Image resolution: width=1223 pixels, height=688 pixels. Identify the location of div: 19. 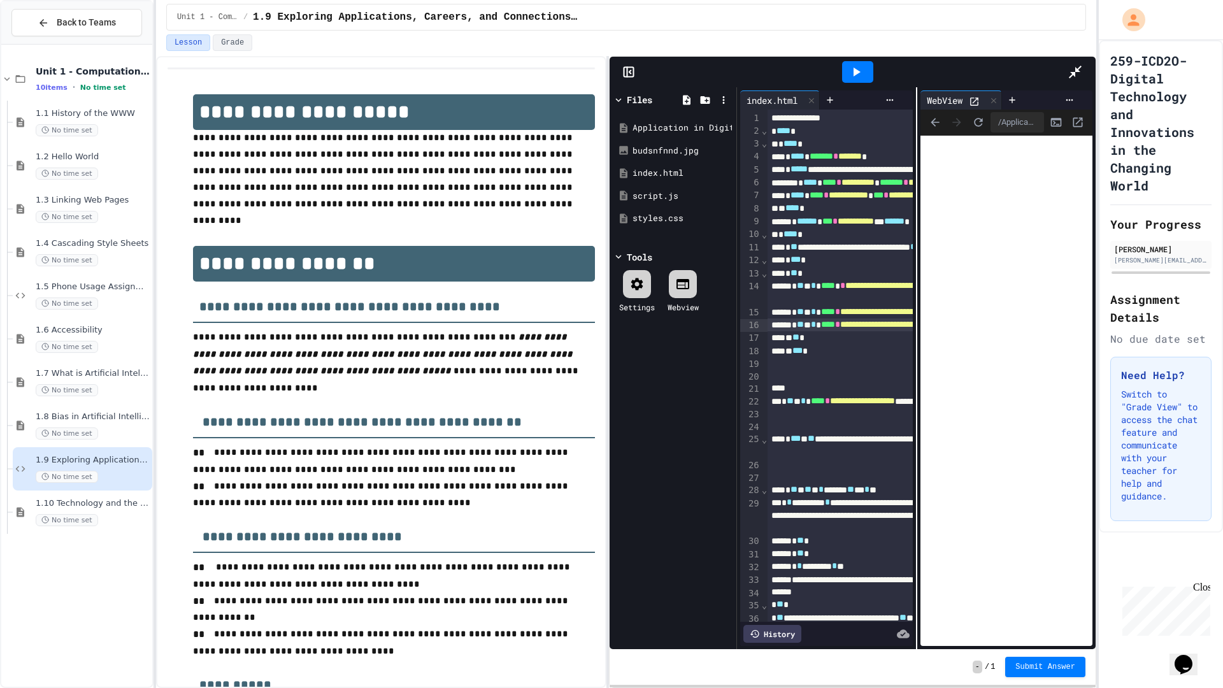
(750, 364).